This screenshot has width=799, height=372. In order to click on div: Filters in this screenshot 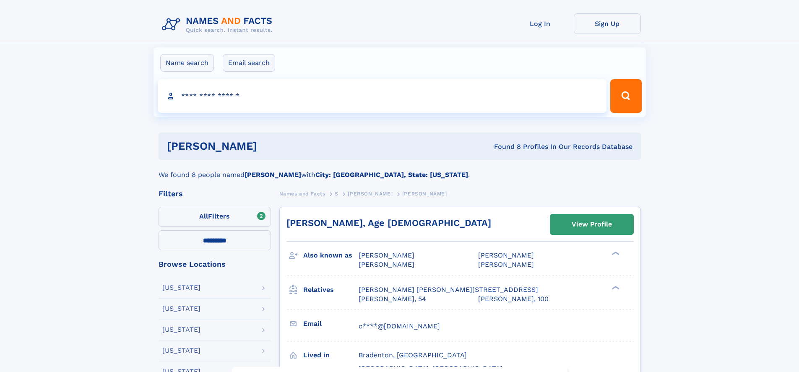, I will do `click(215, 194)`.